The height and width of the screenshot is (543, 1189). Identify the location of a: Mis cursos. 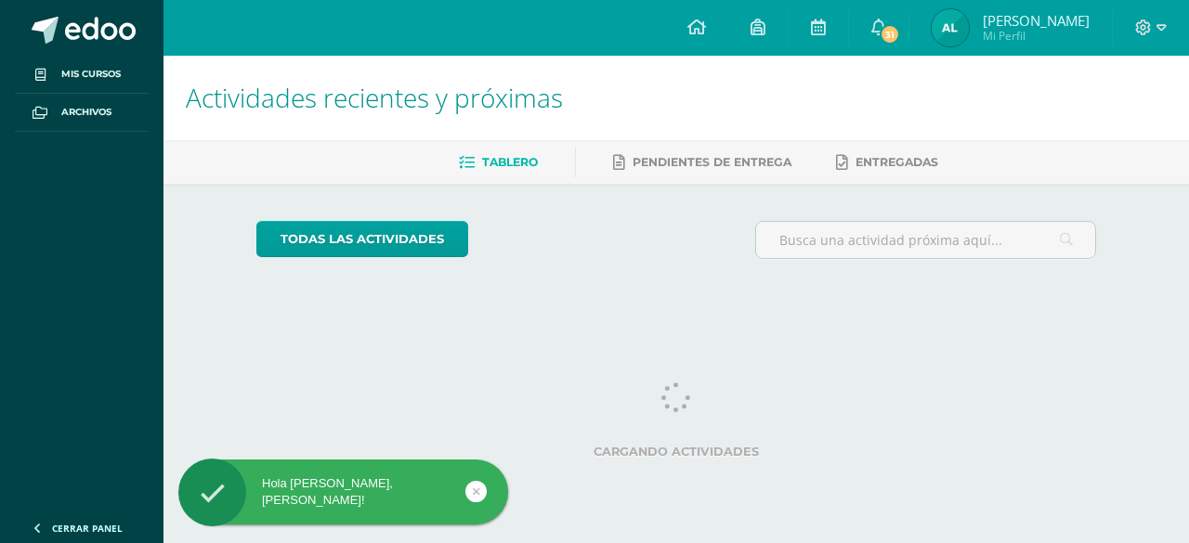
(82, 74).